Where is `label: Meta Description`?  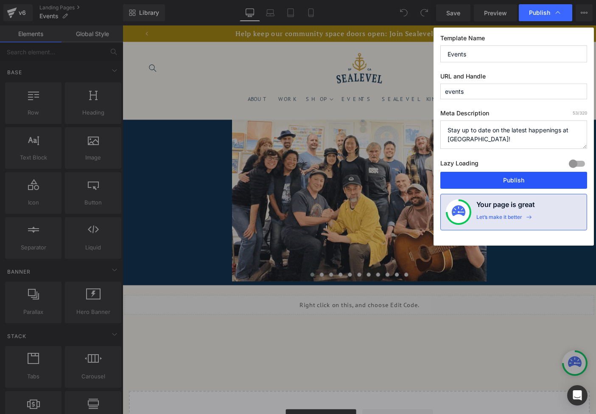 label: Meta Description is located at coordinates (514, 115).